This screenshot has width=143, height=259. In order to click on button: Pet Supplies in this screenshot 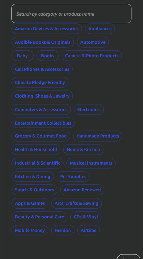, I will do `click(73, 177)`.